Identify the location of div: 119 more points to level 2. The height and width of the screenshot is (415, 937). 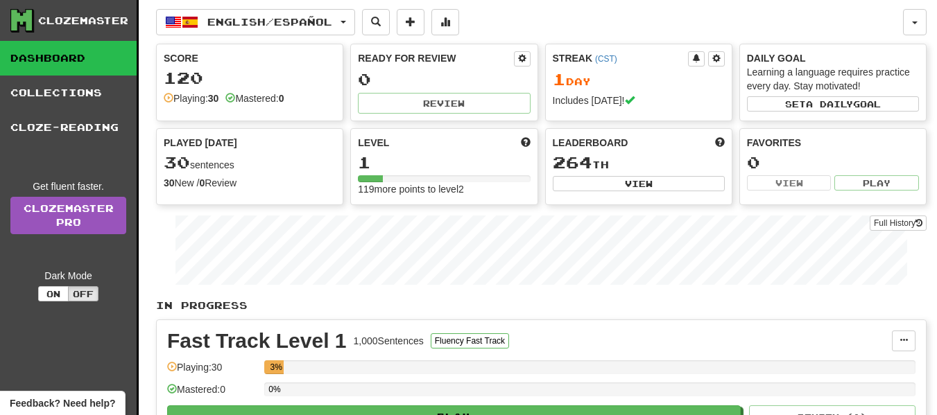
(444, 189).